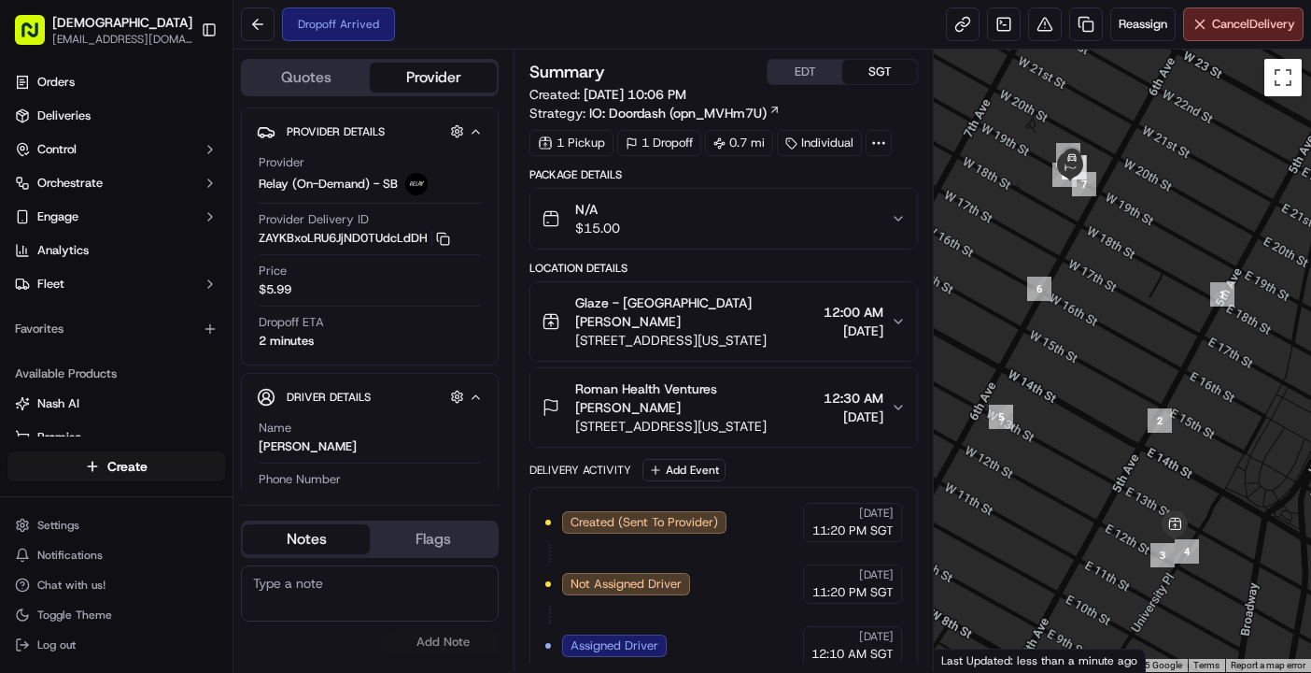 Image resolution: width=1311 pixels, height=673 pixels. Describe the element at coordinates (275, 428) in the screenshot. I see `span: Name` at that location.